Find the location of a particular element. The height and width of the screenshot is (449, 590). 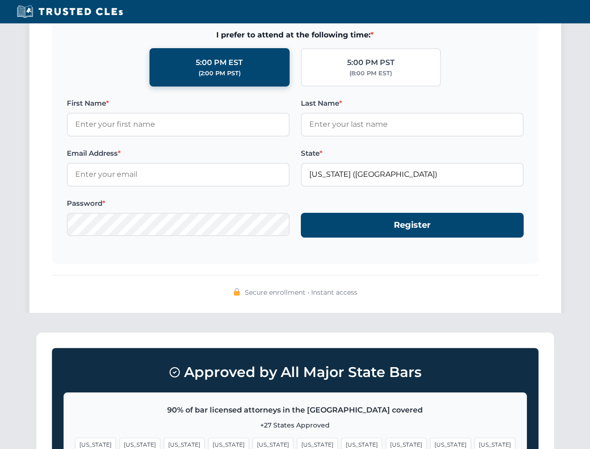

div: 5:00 PM EST is located at coordinates (219, 63).